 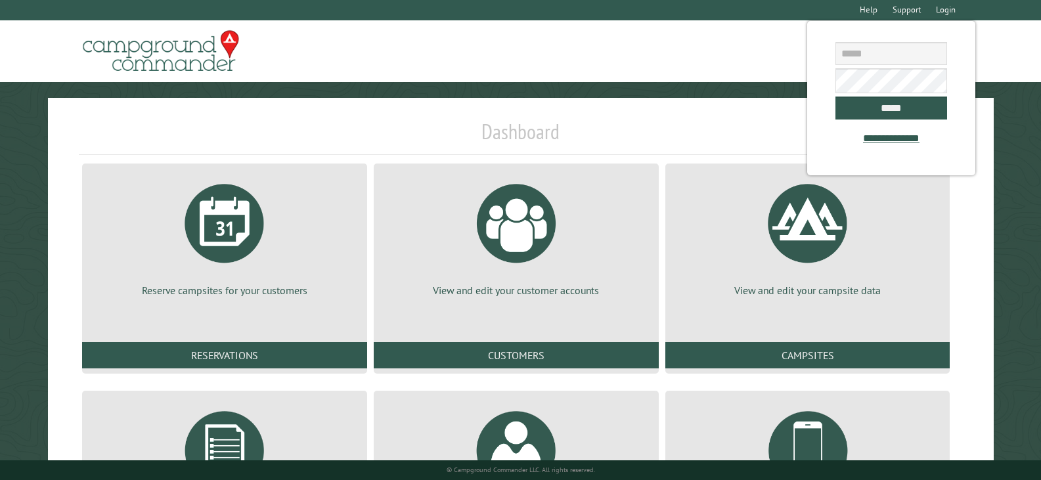 What do you see at coordinates (521, 470) in the screenshot?
I see `small: © Campground Commander LLC. All rights reserved.` at bounding box center [521, 470].